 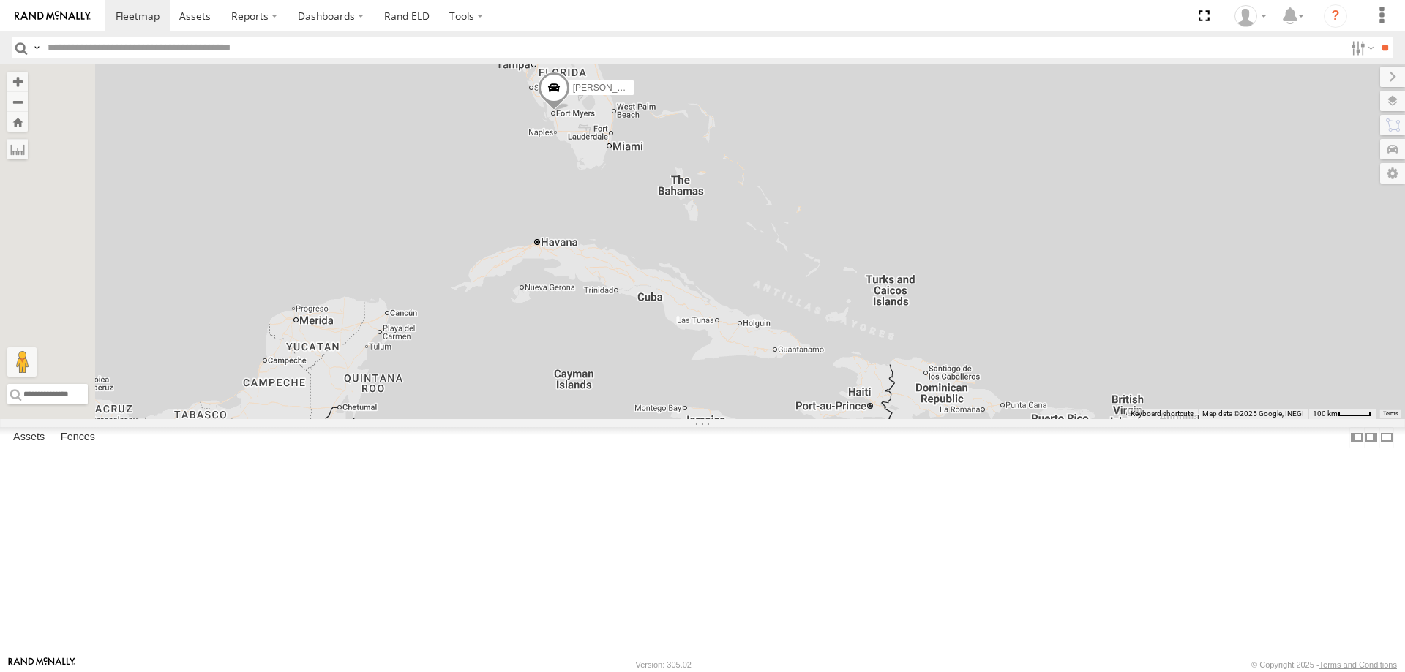 What do you see at coordinates (18, 149) in the screenshot?
I see `label: Measure` at bounding box center [18, 149].